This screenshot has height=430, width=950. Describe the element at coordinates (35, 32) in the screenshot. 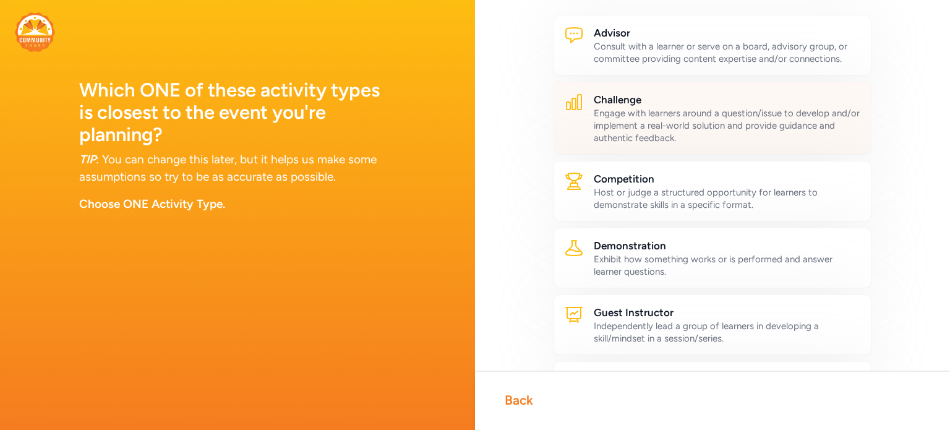

I see `img: logo` at that location.